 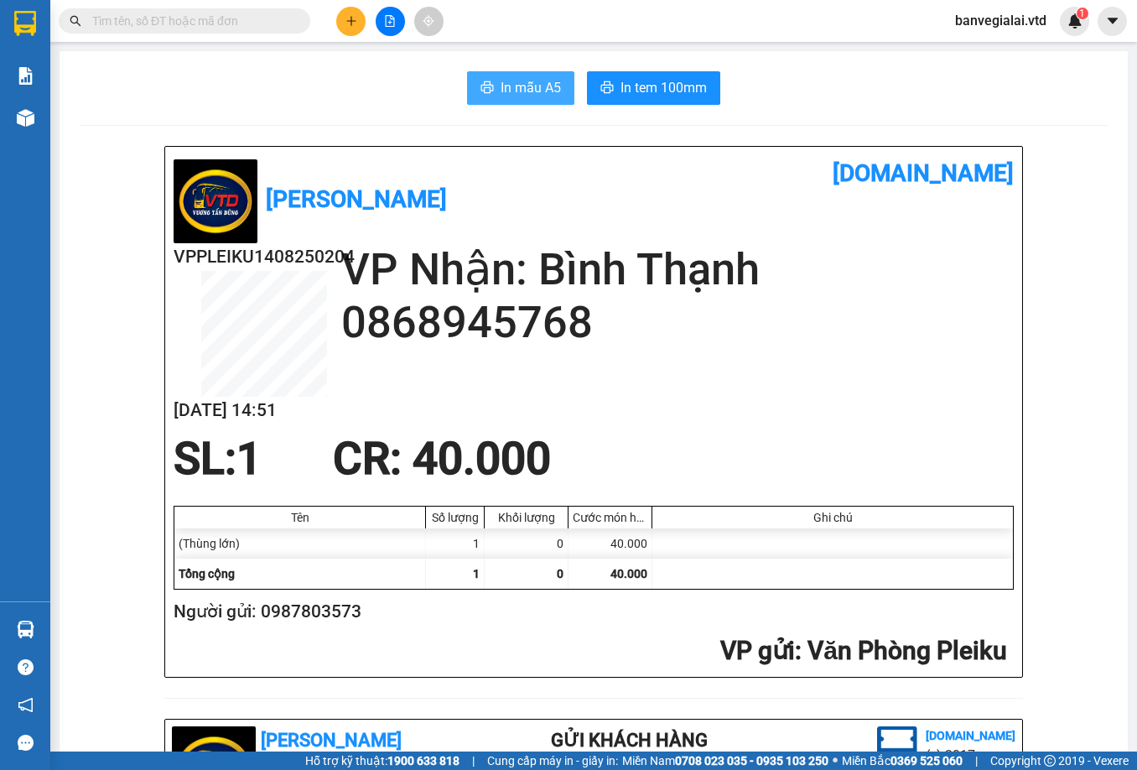 What do you see at coordinates (423, 760) in the screenshot?
I see `strong: 1900 633 818` at bounding box center [423, 760].